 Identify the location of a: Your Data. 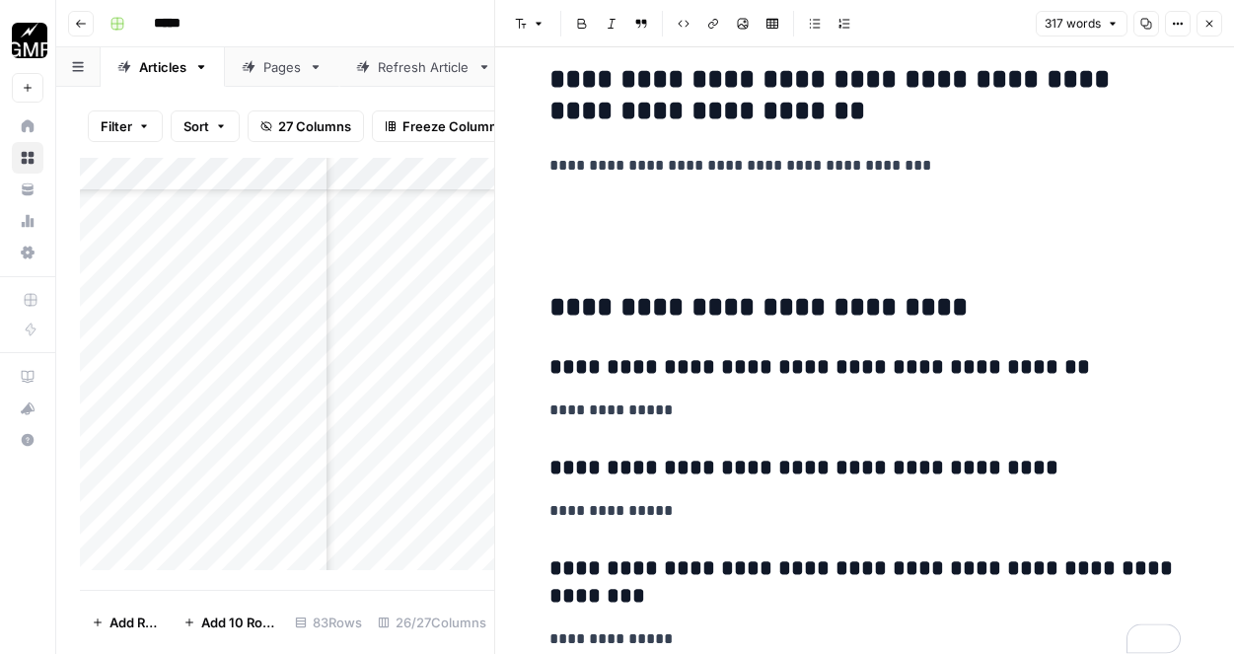
(28, 189).